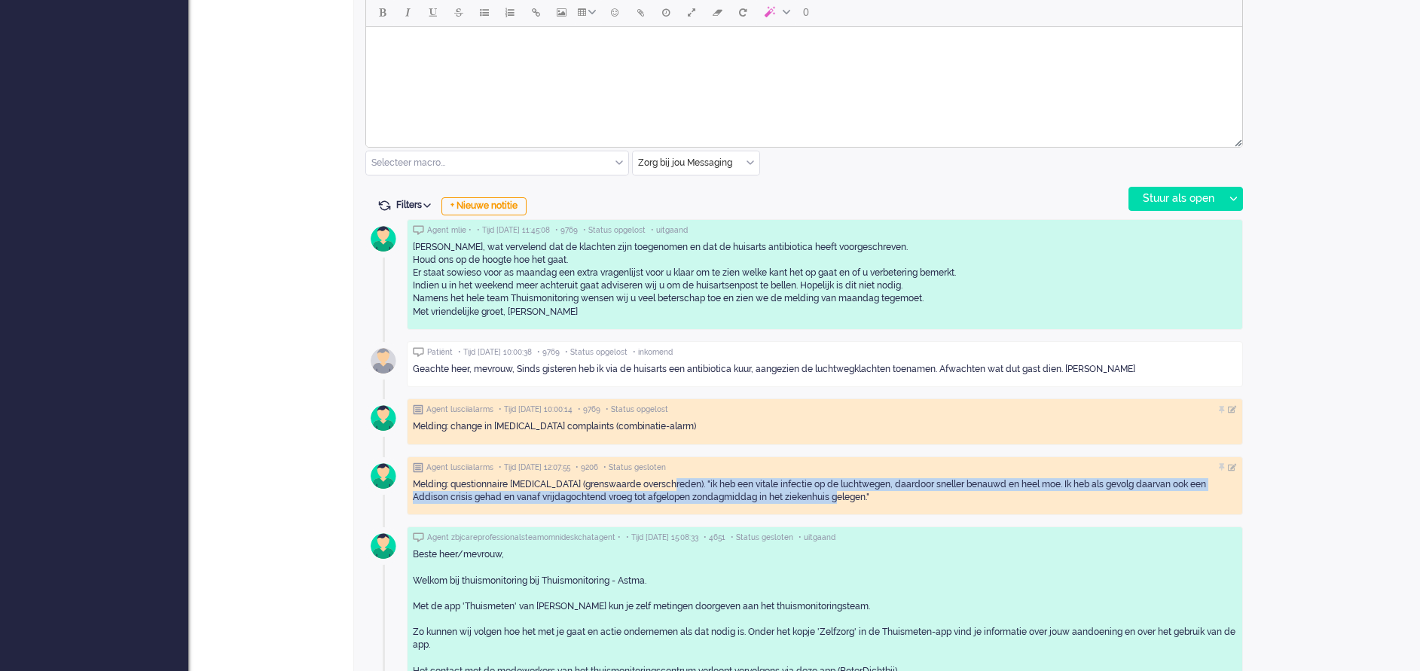  Describe the element at coordinates (1235, 140) in the screenshot. I see `div: Resize` at that location.